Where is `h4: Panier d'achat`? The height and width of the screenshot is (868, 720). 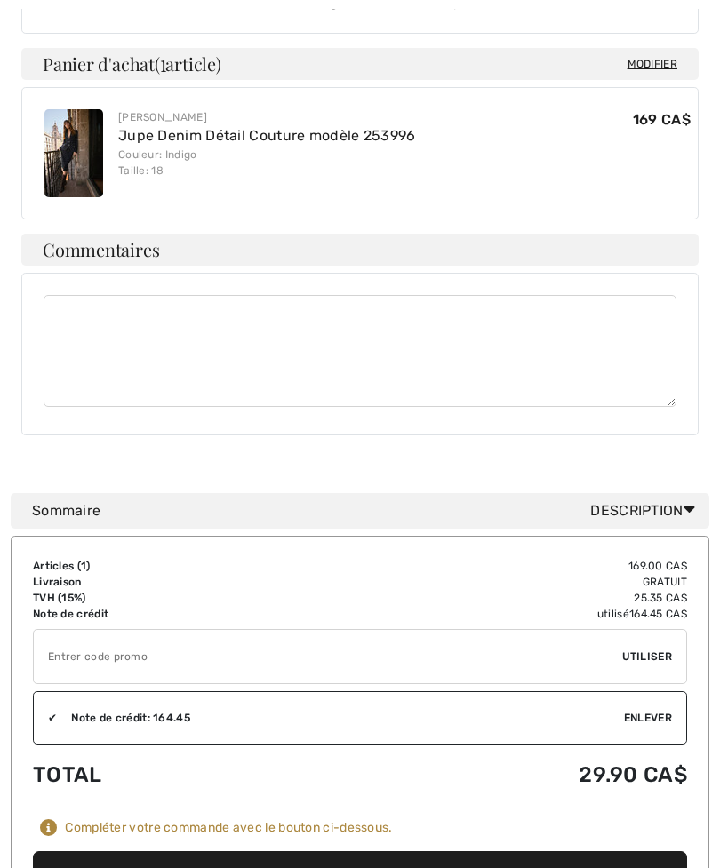 h4: Panier d'achat is located at coordinates (360, 64).